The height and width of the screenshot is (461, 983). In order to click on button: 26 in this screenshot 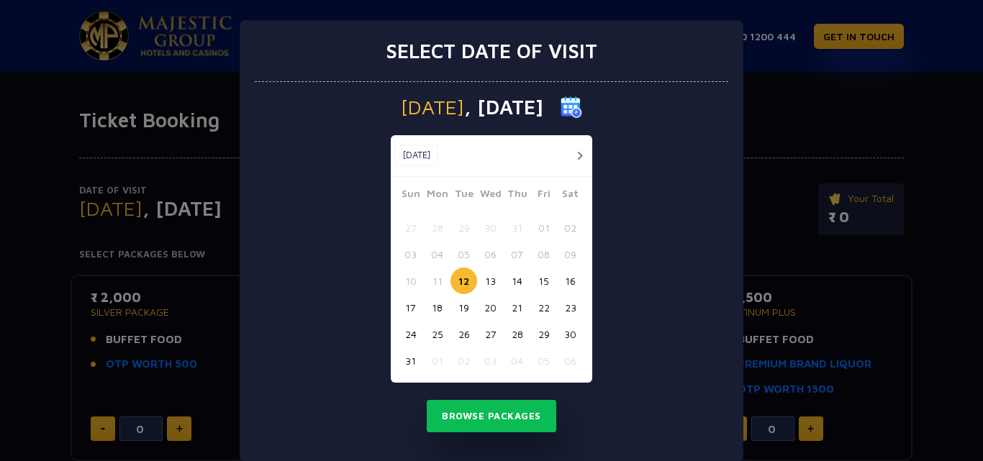, I will do `click(463, 334)`.